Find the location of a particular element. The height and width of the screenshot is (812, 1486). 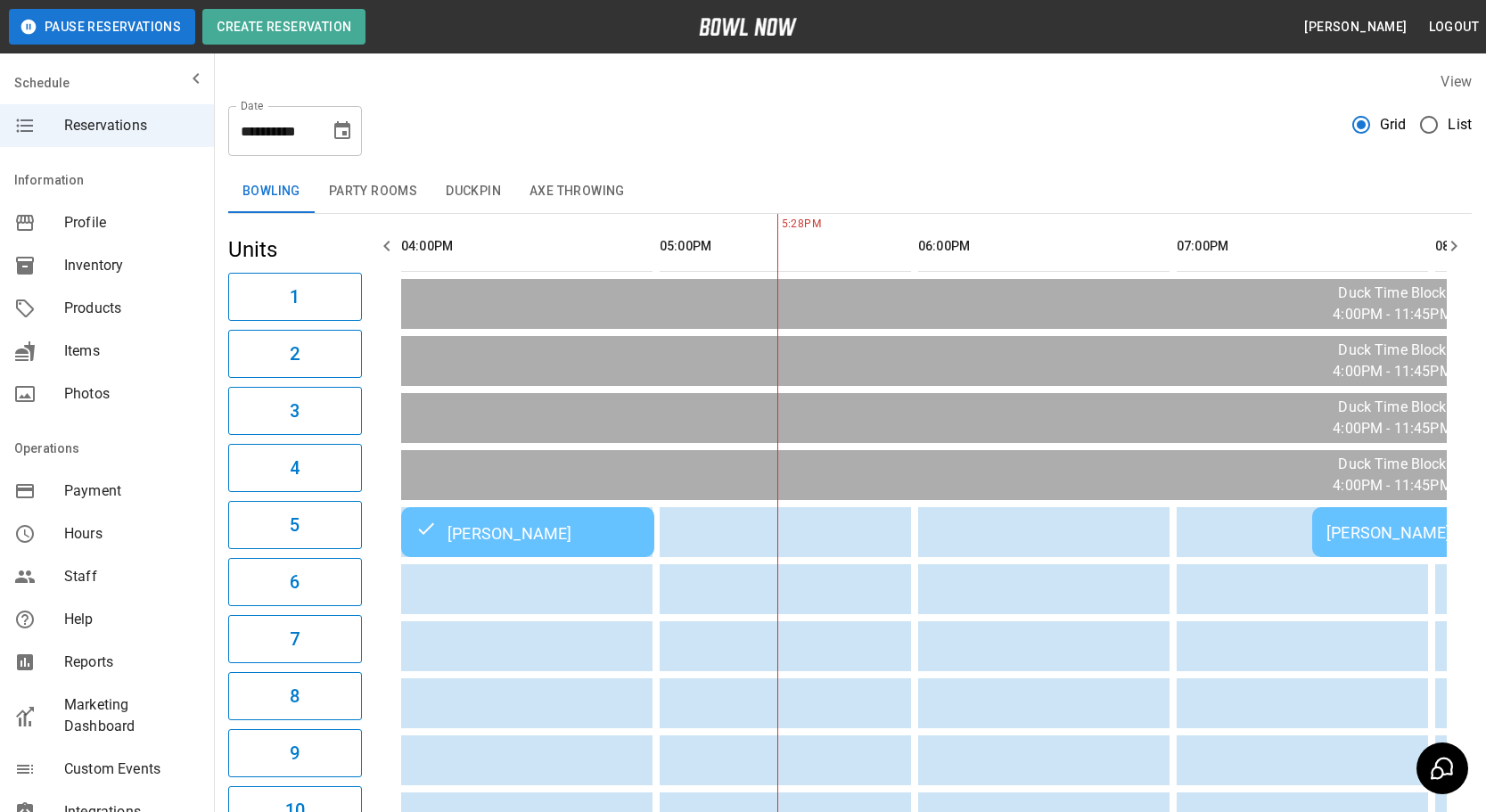

button: Party Rooms is located at coordinates (373, 192).